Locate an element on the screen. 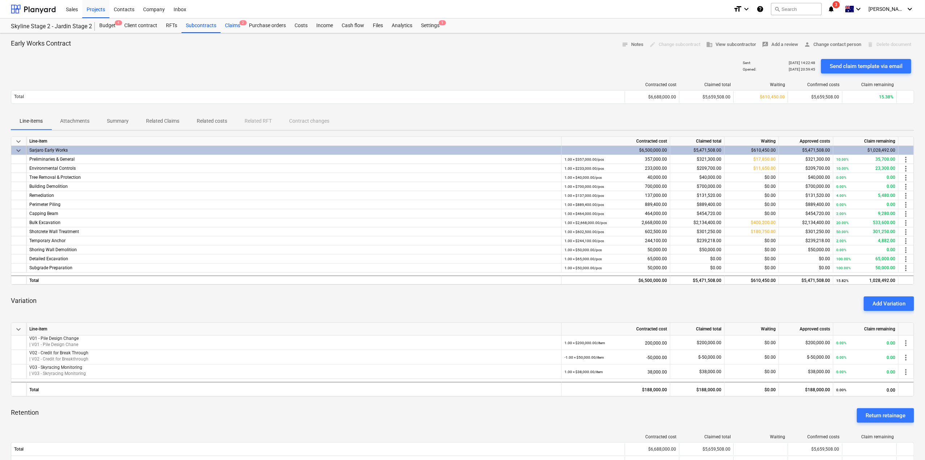 The width and height of the screenshot is (925, 460). span: $5,659,508.00 is located at coordinates (716, 97).